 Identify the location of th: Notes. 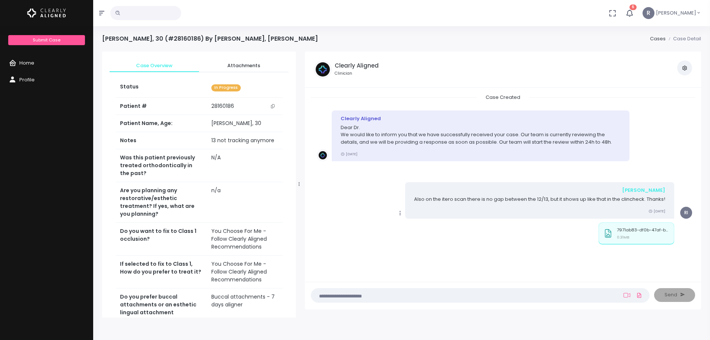
(161, 141).